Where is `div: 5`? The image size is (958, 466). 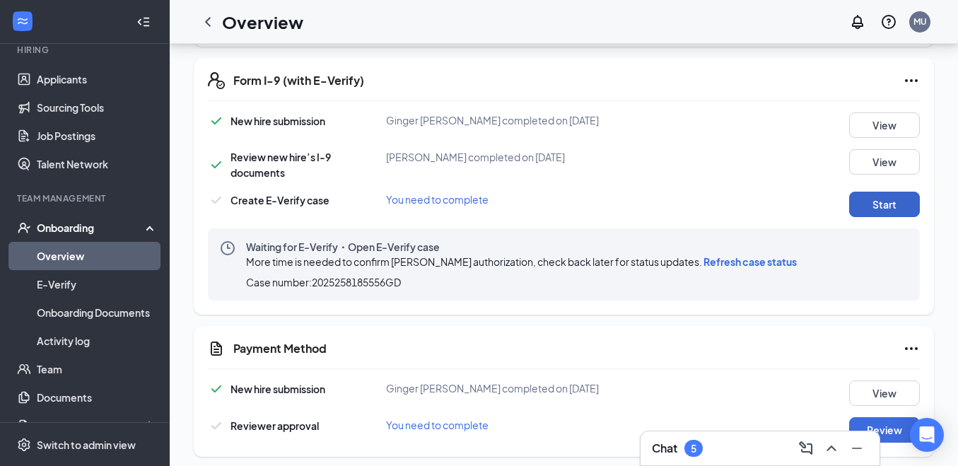
div: 5 is located at coordinates (693, 448).